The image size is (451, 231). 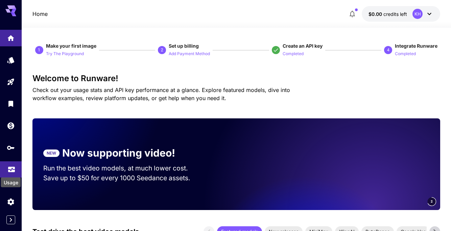 What do you see at coordinates (11, 82) in the screenshot?
I see `div: Playground` at bounding box center [11, 82].